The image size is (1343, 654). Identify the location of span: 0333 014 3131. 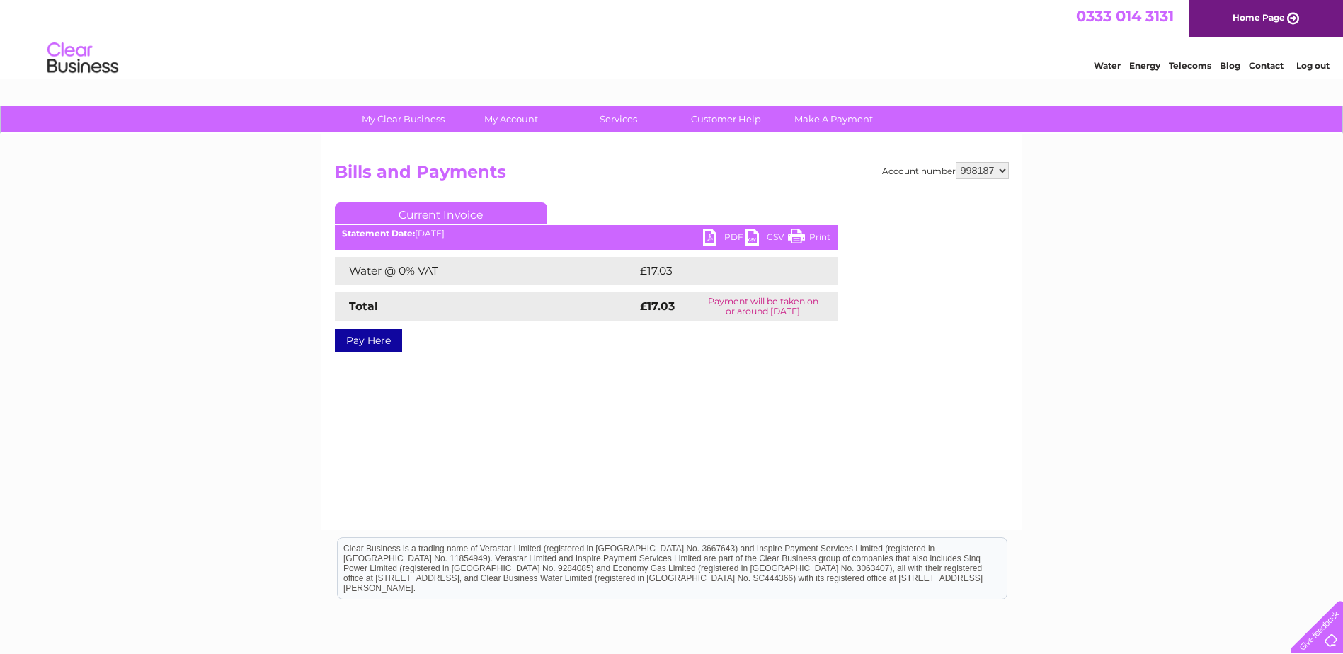
(1125, 16).